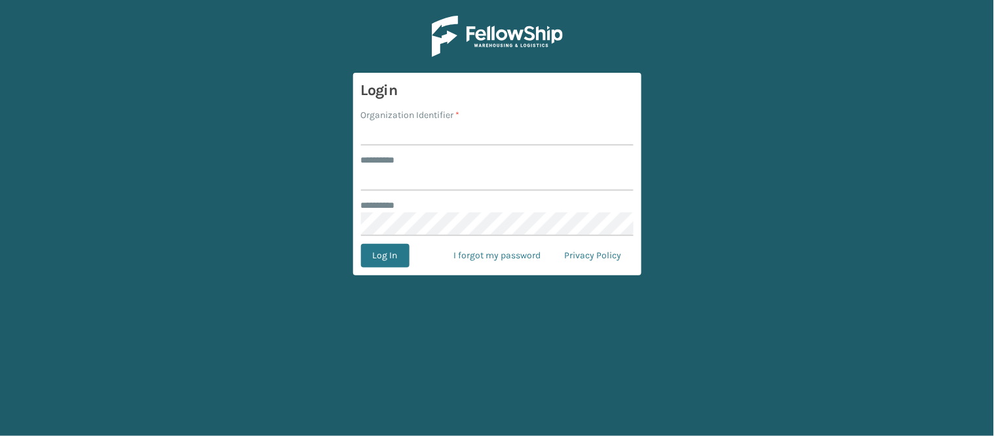  Describe the element at coordinates (410, 115) in the screenshot. I see `label: Organization Identifier` at that location.